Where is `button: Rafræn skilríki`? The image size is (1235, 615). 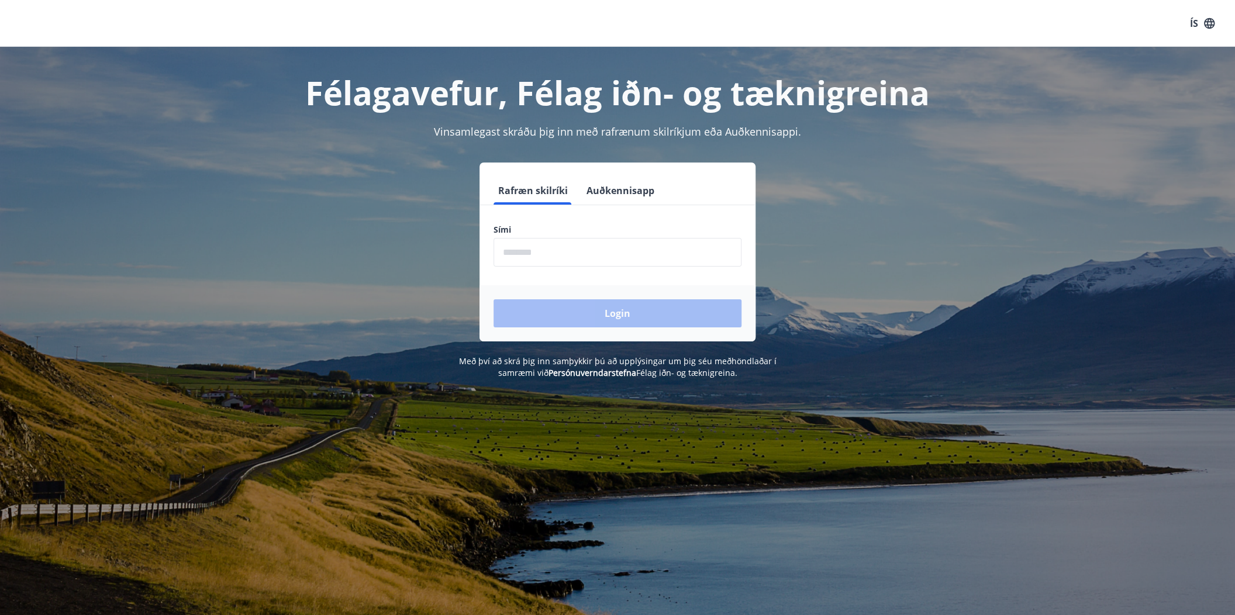
button: Rafræn skilríki is located at coordinates (533, 191).